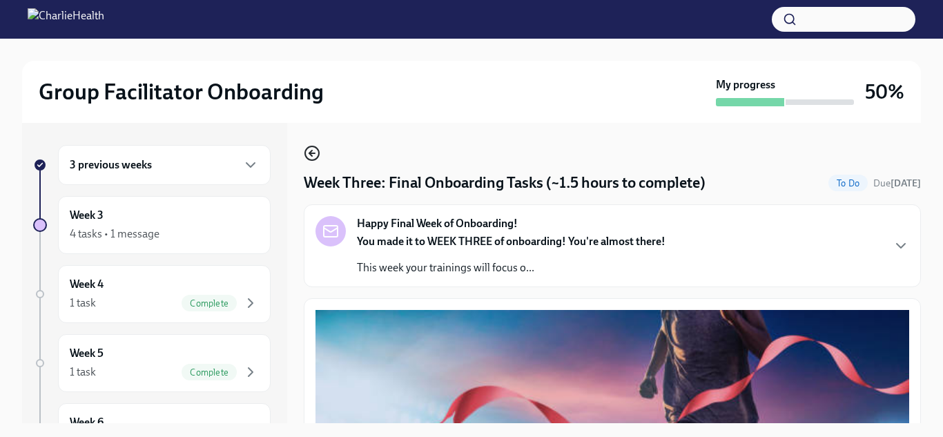  Describe the element at coordinates (86, 215) in the screenshot. I see `h6: Week 3` at that location.